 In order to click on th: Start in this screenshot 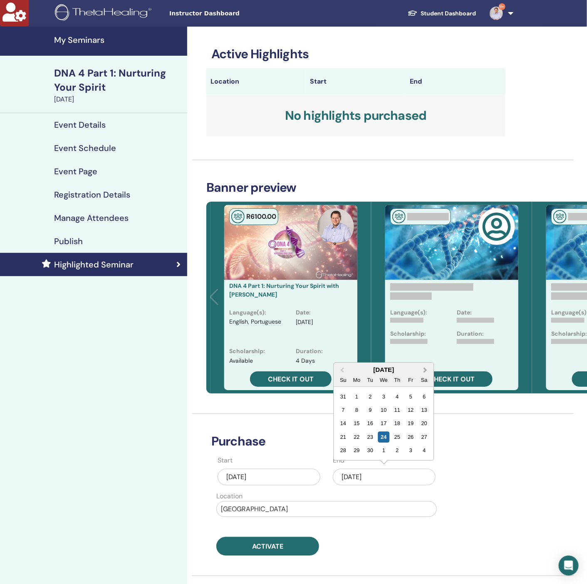, I will do `click(356, 82)`.